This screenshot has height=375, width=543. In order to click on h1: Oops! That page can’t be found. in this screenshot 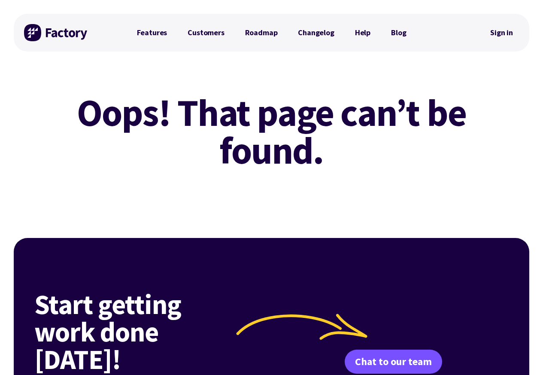, I will do `click(272, 131)`.